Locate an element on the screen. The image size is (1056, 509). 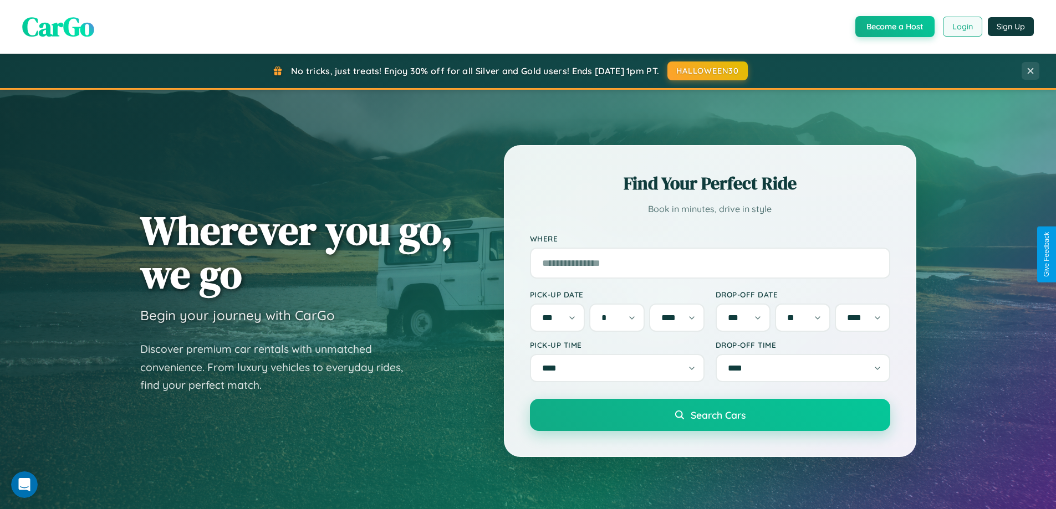
h3: Begin your journey with CarGo is located at coordinates (237, 315).